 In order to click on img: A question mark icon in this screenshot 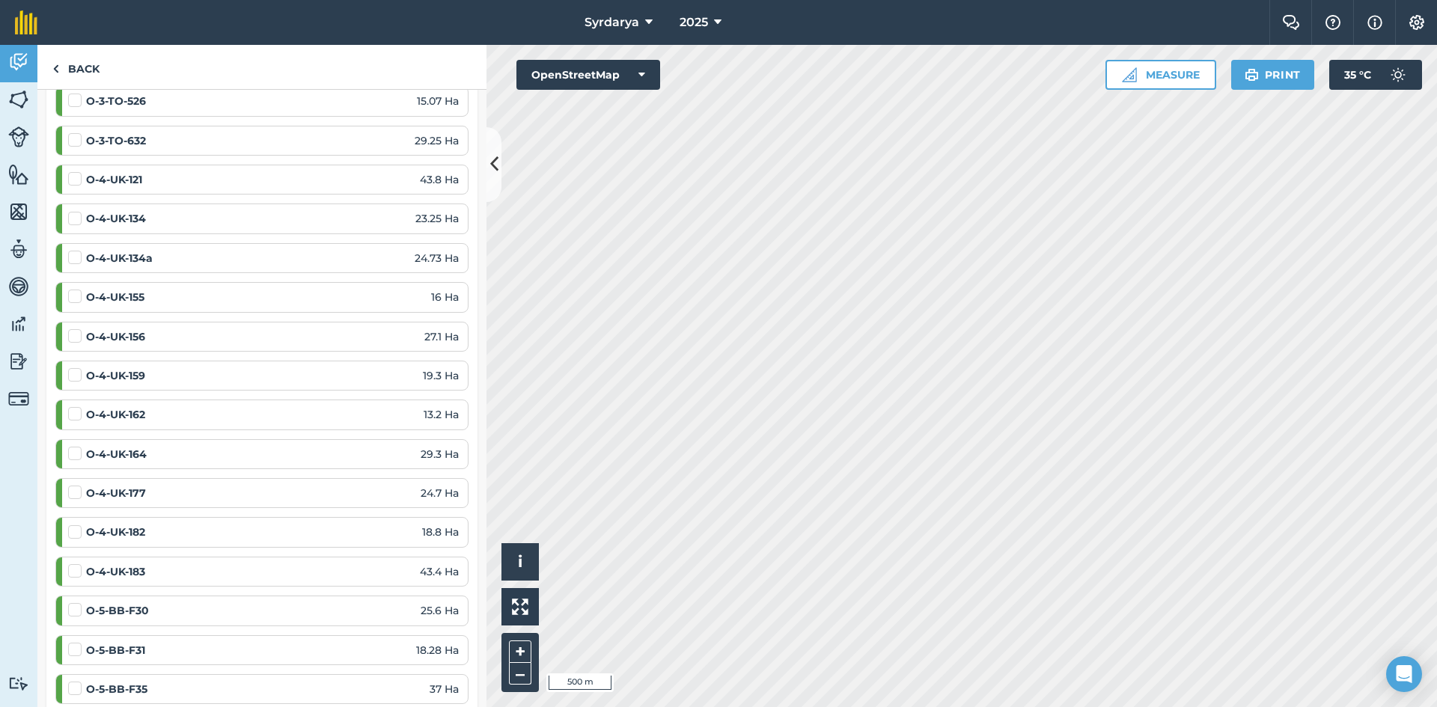, I will do `click(1333, 22)`.